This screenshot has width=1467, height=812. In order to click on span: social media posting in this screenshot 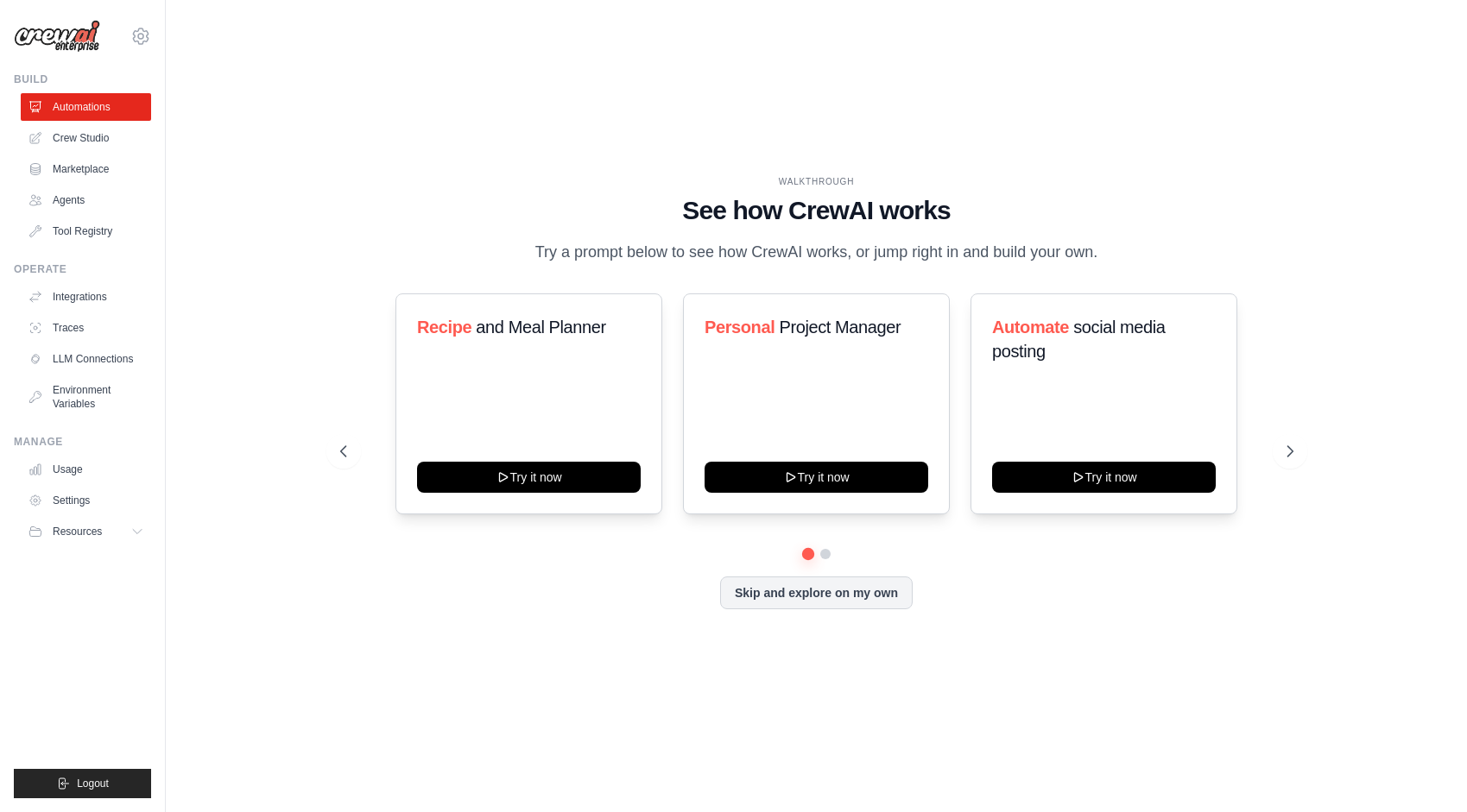, I will do `click(1078, 339)`.